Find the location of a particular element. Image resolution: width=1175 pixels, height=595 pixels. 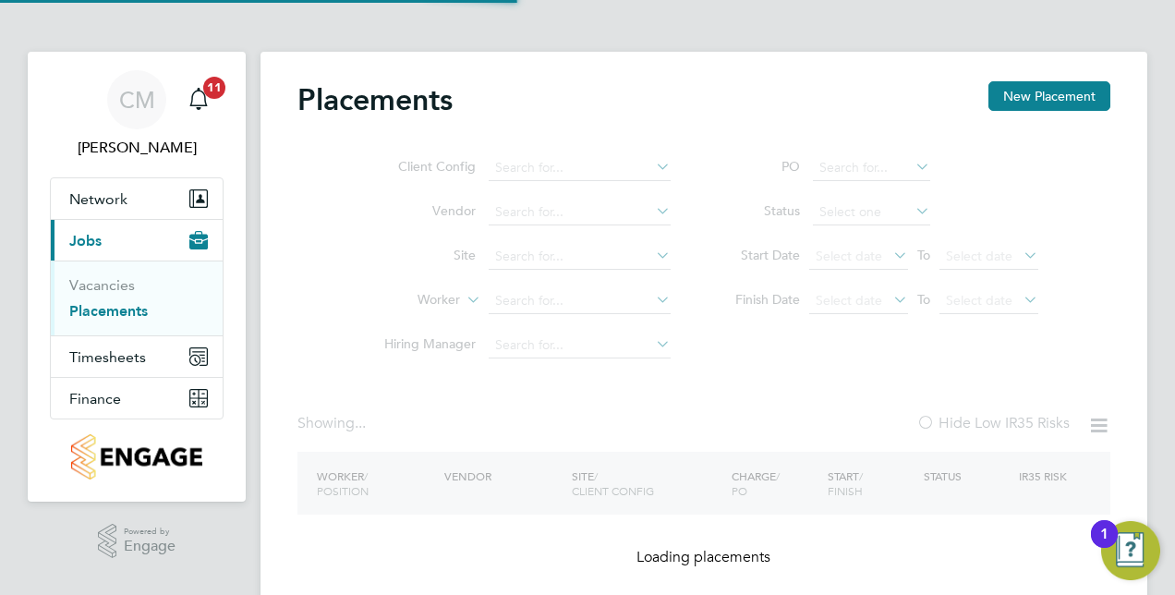

button: New Placement is located at coordinates (1049, 96).